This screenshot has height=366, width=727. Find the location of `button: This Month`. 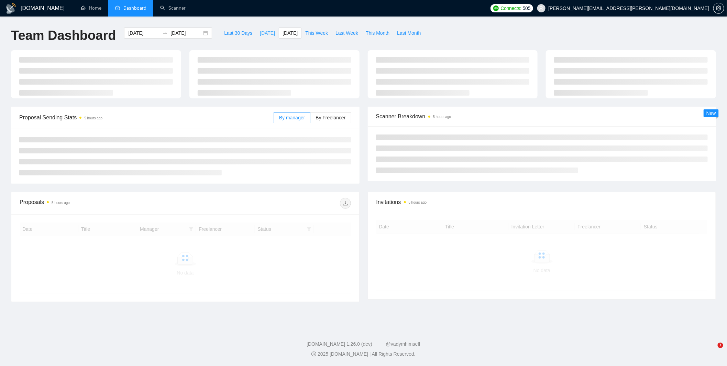

button: This Month is located at coordinates (378, 33).